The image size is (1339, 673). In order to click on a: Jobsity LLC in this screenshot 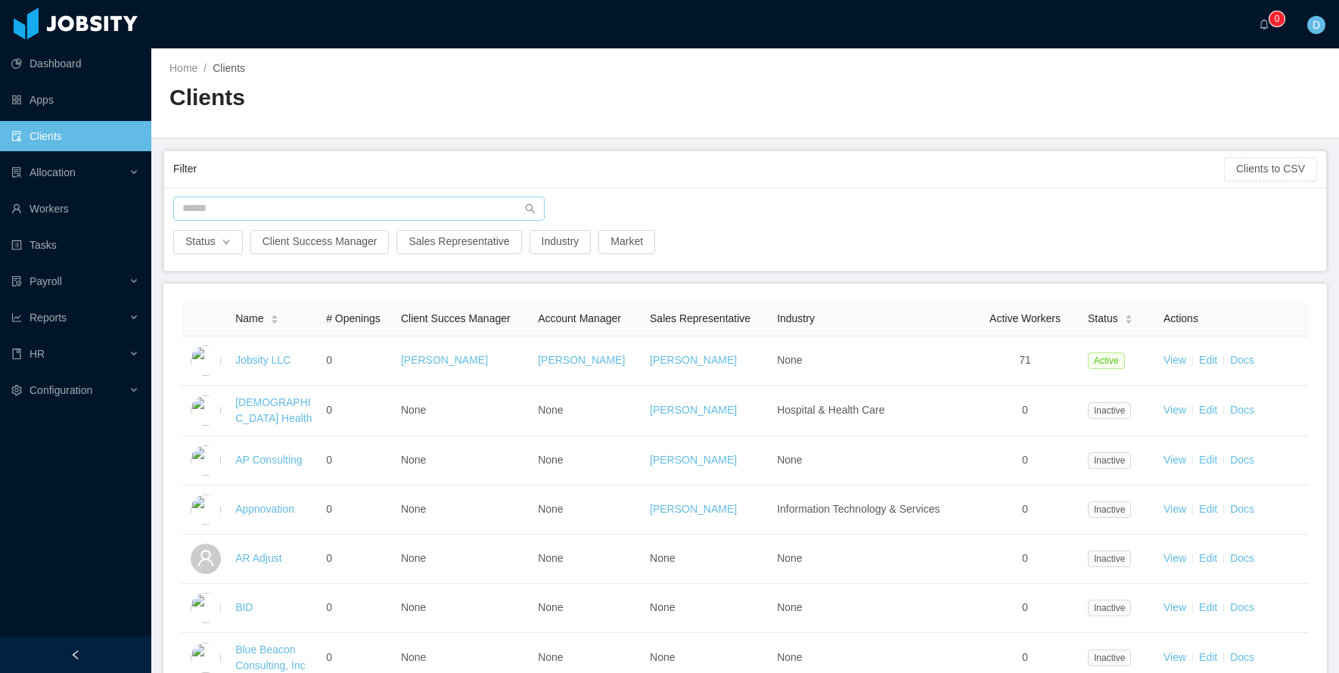, I will do `click(262, 360)`.